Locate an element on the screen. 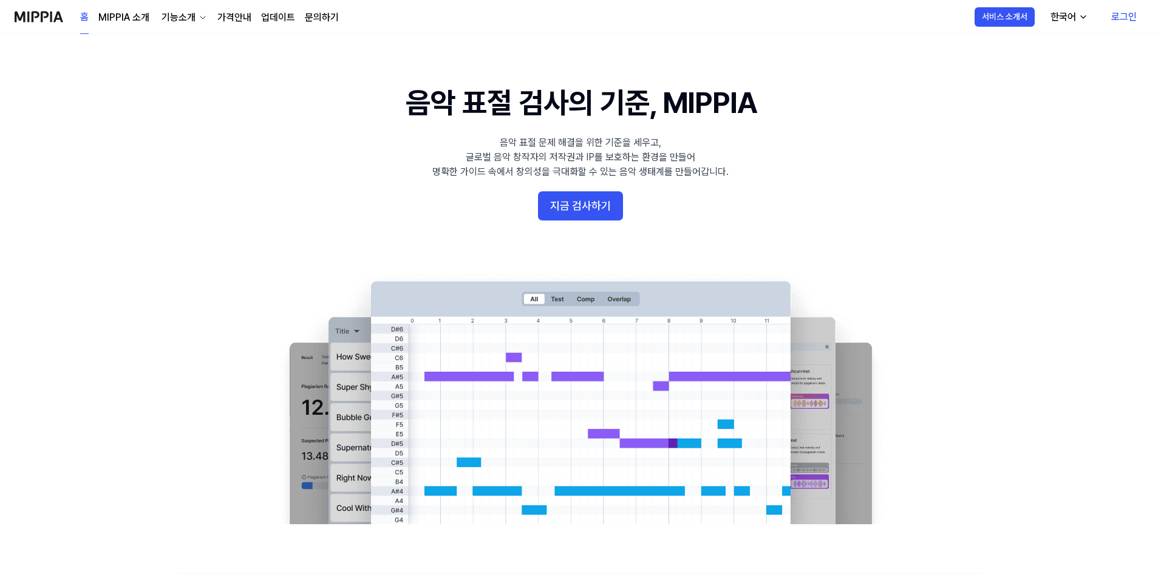 This screenshot has height=574, width=1161. div: 한국어 is located at coordinates (1063, 17).